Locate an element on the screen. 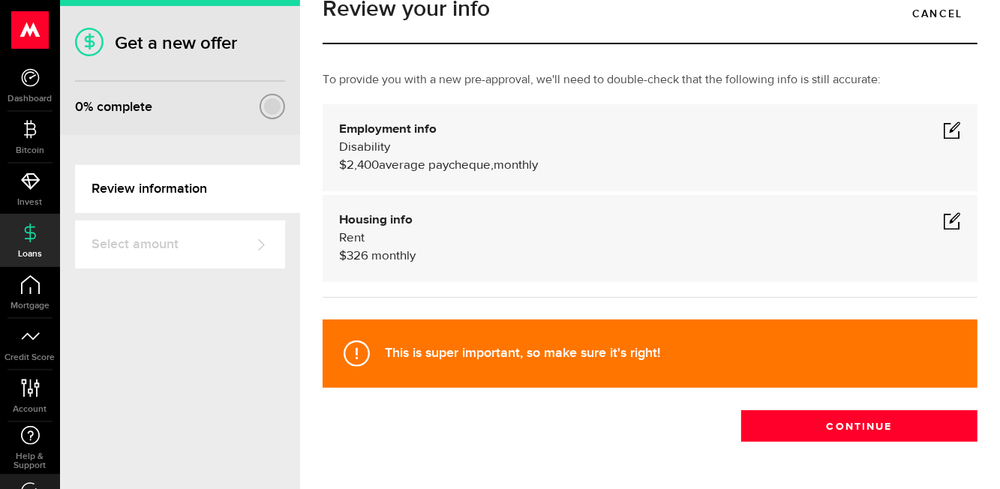 This screenshot has width=1000, height=489. span: 326 is located at coordinates (357, 256).